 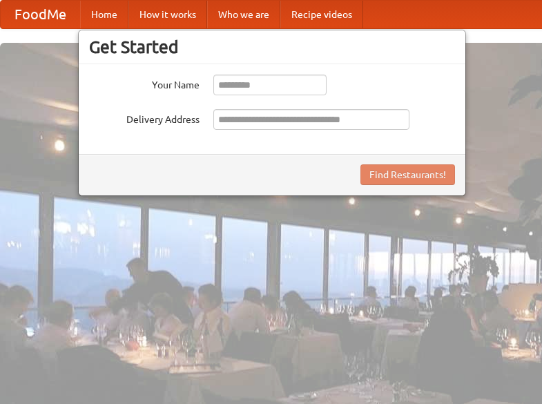 I want to click on label: Your Name, so click(x=144, y=83).